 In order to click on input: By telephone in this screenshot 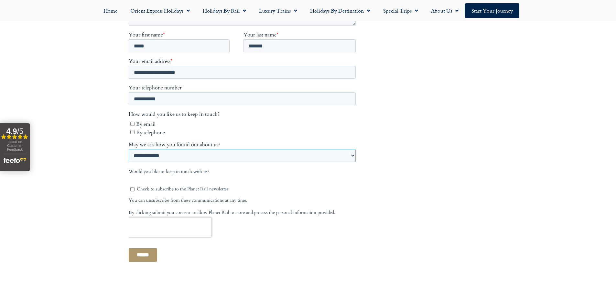, I will do `click(4, 245)`.